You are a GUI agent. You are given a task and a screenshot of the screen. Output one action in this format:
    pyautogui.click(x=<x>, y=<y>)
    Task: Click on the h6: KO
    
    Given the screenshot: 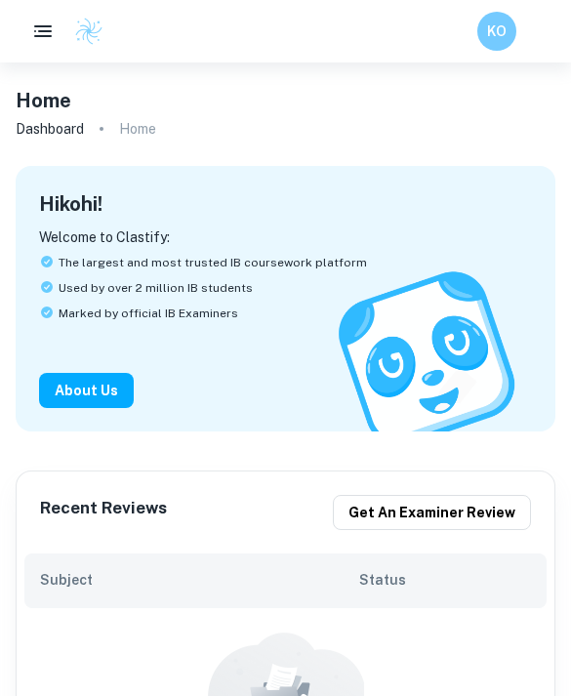 What is the action you would take?
    pyautogui.click(x=497, y=31)
    